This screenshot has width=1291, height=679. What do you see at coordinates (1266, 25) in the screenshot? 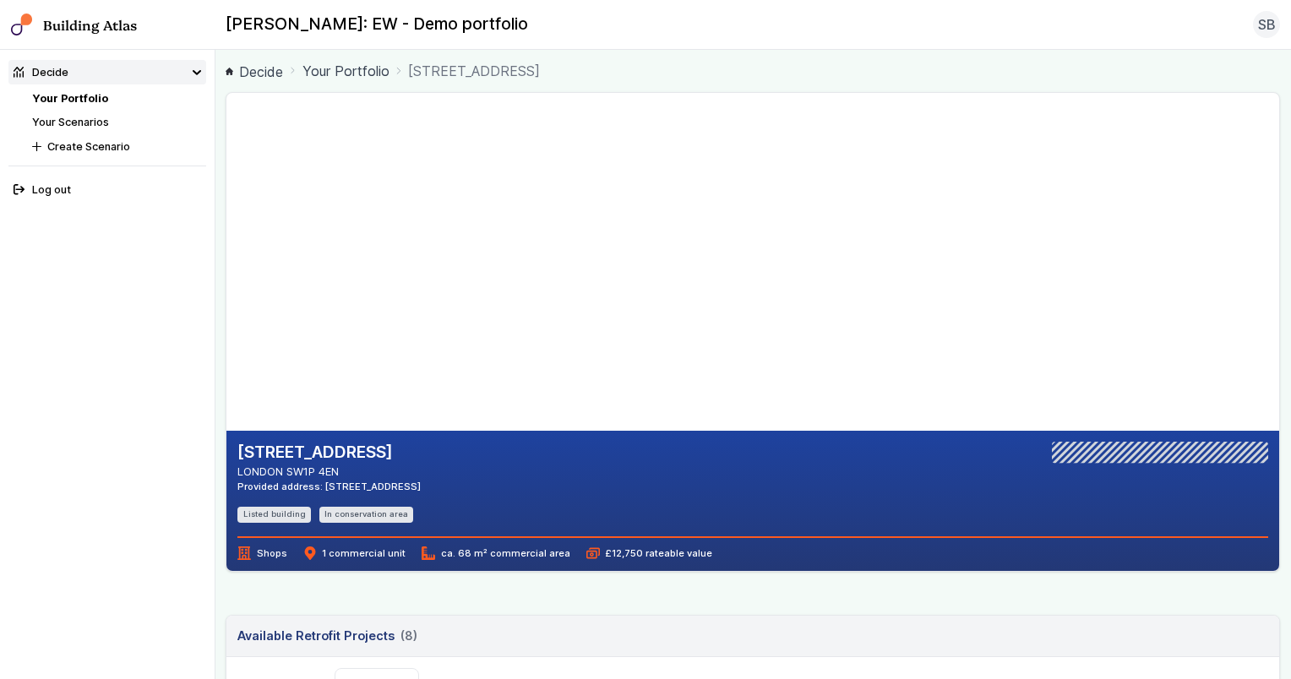
I see `button: SB` at bounding box center [1266, 25].